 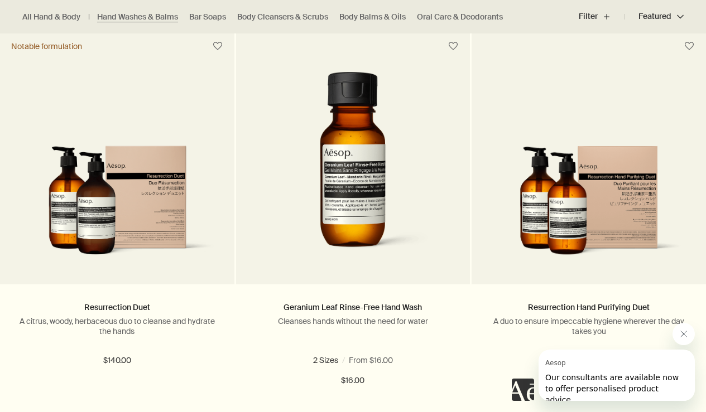 What do you see at coordinates (460, 17) in the screenshot?
I see `a: Oral Care & Deodorants` at bounding box center [460, 17].